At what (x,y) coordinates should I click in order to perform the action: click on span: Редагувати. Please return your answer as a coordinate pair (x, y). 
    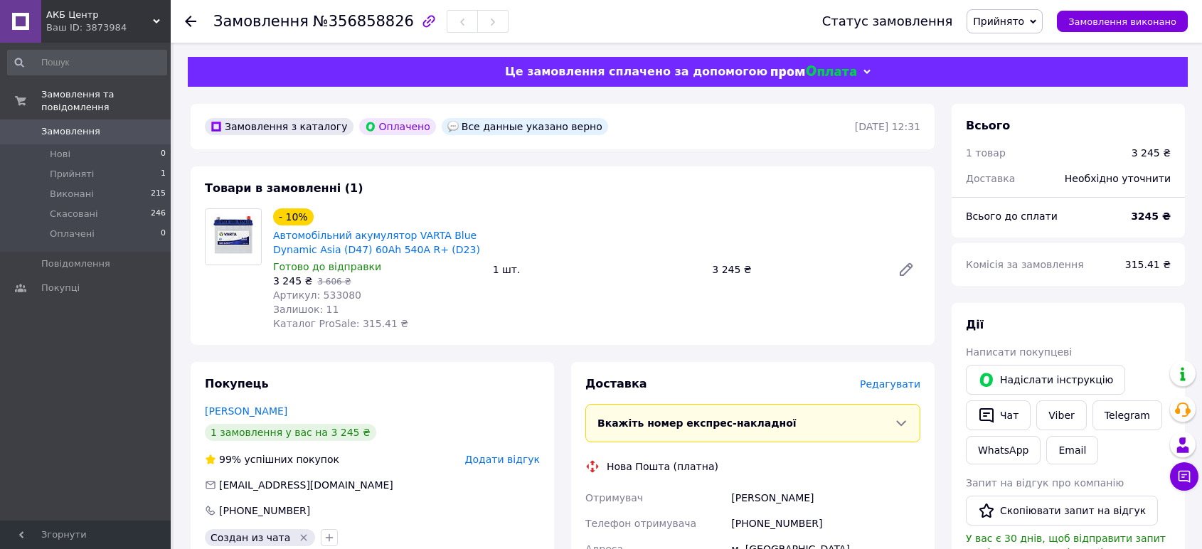
    Looking at the image, I should click on (890, 384).